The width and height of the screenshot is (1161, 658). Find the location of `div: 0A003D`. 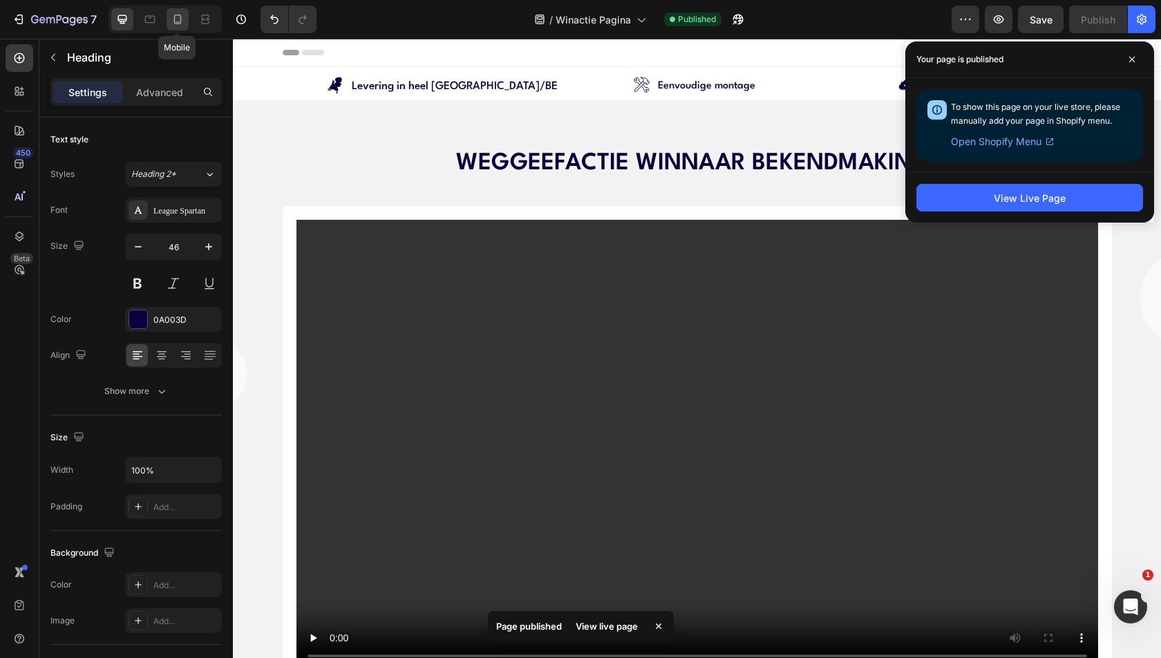

div: 0A003D is located at coordinates (186, 320).